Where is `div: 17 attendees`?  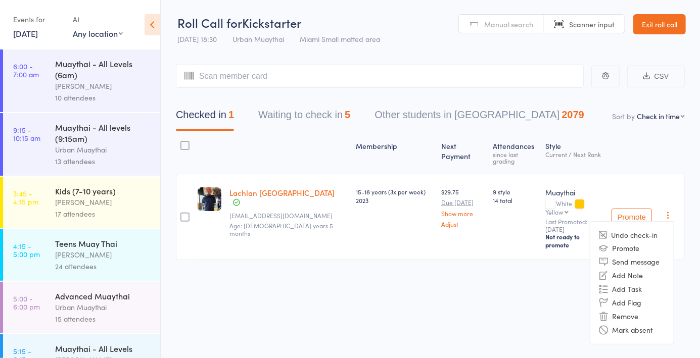 div: 17 attendees is located at coordinates (103, 214).